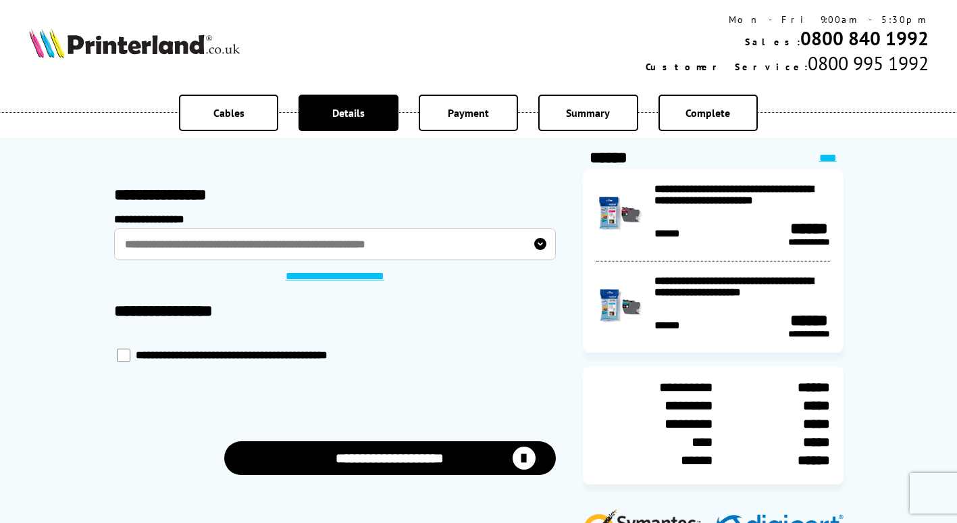 The width and height of the screenshot is (957, 523). I want to click on span: 0800 995 1992, so click(868, 63).